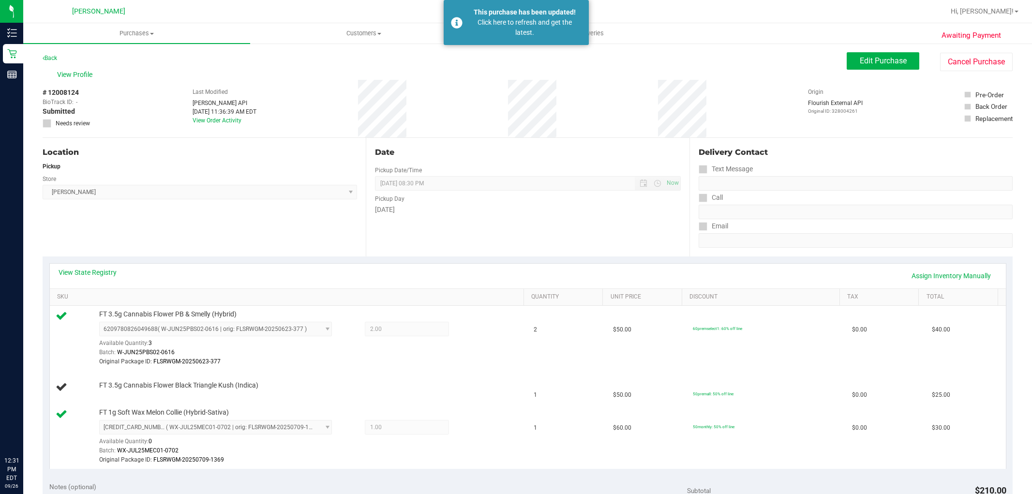 This screenshot has width=1032, height=494. Describe the element at coordinates (718, 329) in the screenshot. I see `span: 60premselect1: 60% off line` at that location.